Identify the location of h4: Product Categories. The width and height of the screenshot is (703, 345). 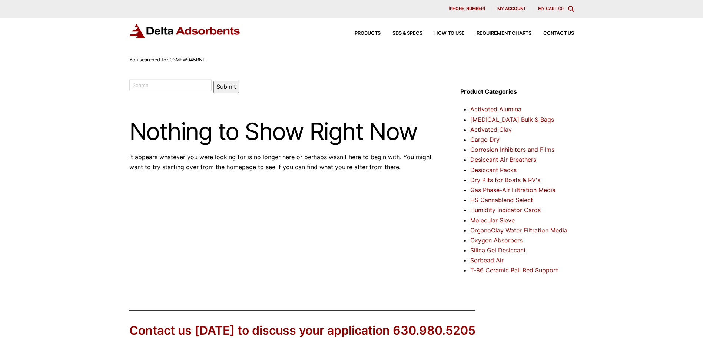
(517, 92).